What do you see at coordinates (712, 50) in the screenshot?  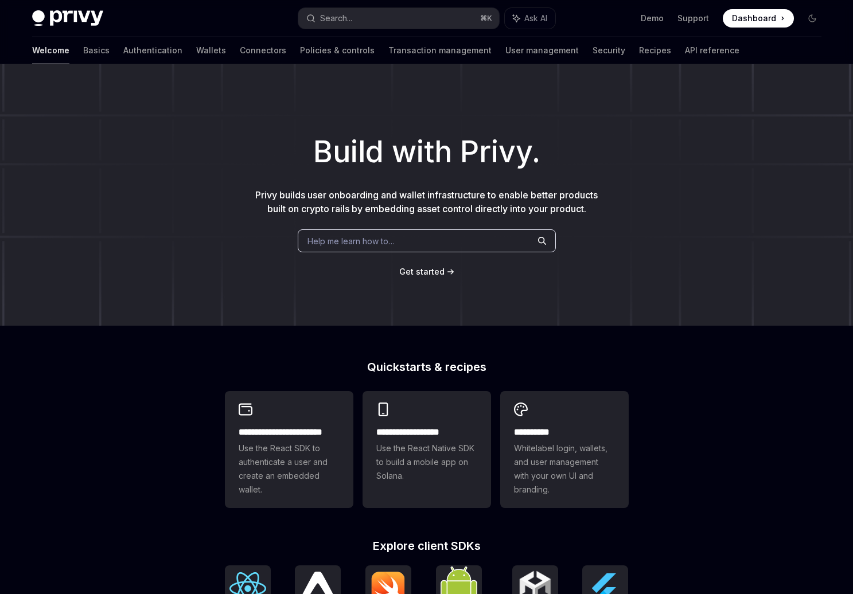 I see `a: API reference` at bounding box center [712, 50].